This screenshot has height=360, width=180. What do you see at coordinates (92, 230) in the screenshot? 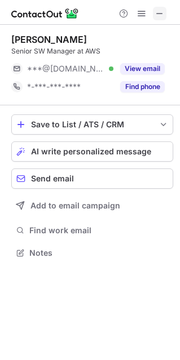
I see `button: Find work email` at bounding box center [92, 230].